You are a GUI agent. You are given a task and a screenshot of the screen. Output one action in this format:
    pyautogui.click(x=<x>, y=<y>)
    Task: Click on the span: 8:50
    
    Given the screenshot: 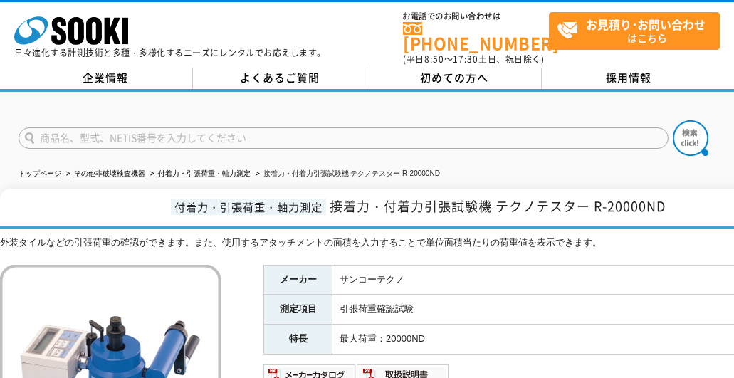 What is the action you would take?
    pyautogui.click(x=434, y=59)
    